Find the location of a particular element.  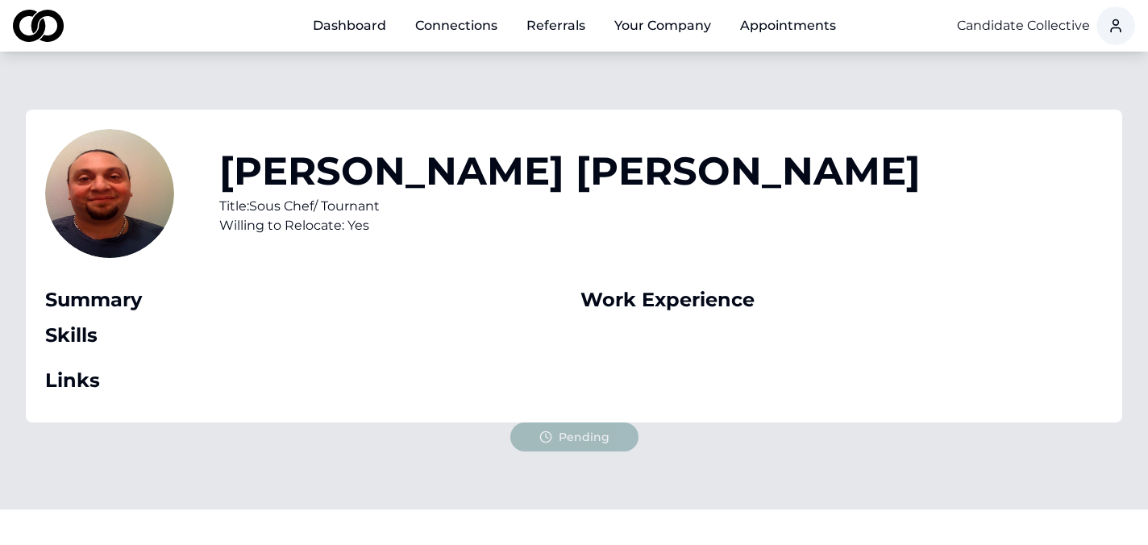

div: Title: Sous Chef/ Tournant is located at coordinates (570, 206).